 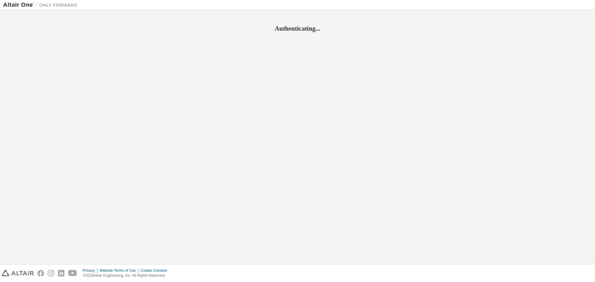 What do you see at coordinates (42, 5) in the screenshot?
I see `img: Altair One` at bounding box center [42, 5].